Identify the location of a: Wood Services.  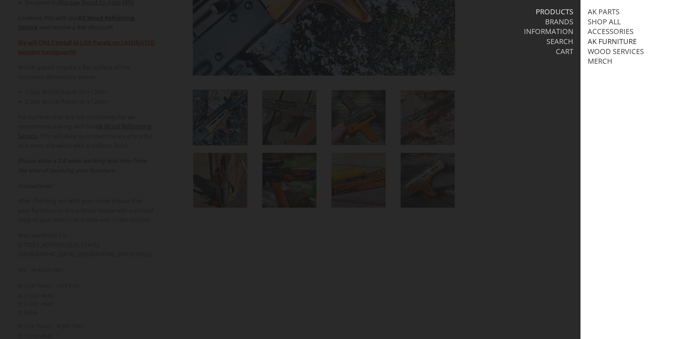
(616, 52).